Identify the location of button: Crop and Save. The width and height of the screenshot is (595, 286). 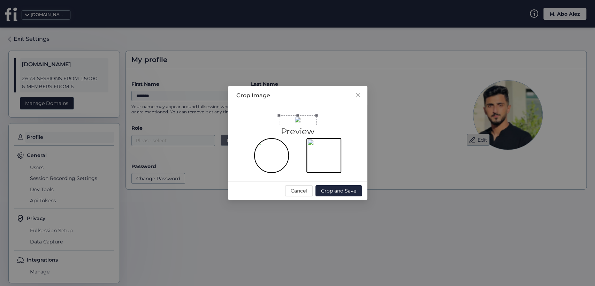
(339, 191).